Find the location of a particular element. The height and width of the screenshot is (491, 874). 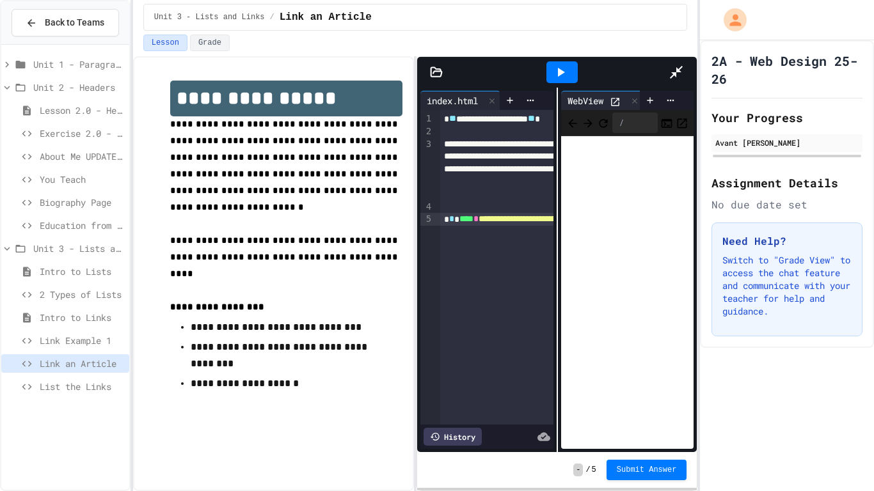

span: Forward is located at coordinates (588, 122).